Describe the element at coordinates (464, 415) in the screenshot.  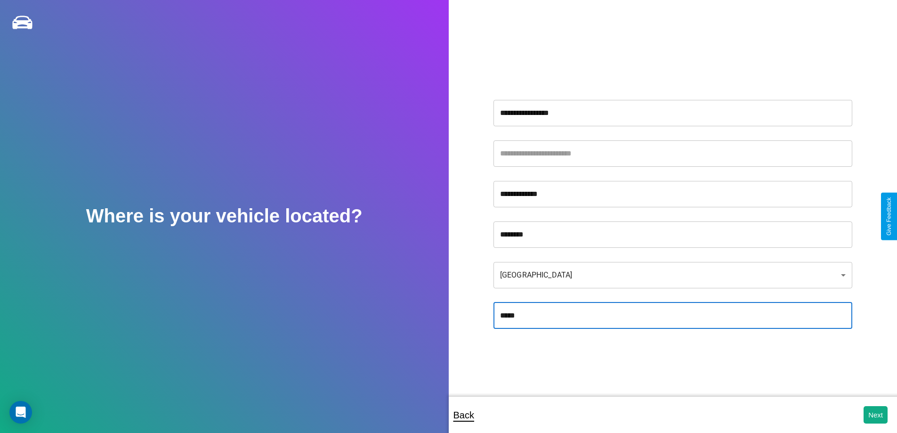
I see `p: Back` at that location.